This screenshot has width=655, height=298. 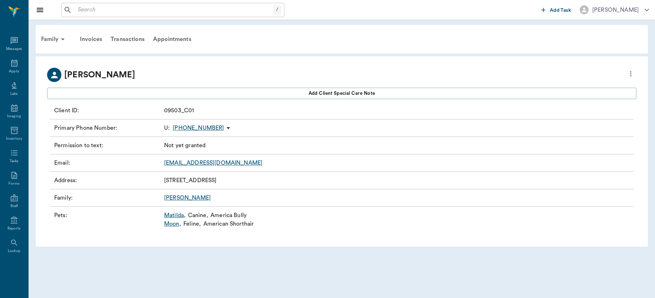 What do you see at coordinates (167, 128) in the screenshot?
I see `span: U :` at bounding box center [167, 128].